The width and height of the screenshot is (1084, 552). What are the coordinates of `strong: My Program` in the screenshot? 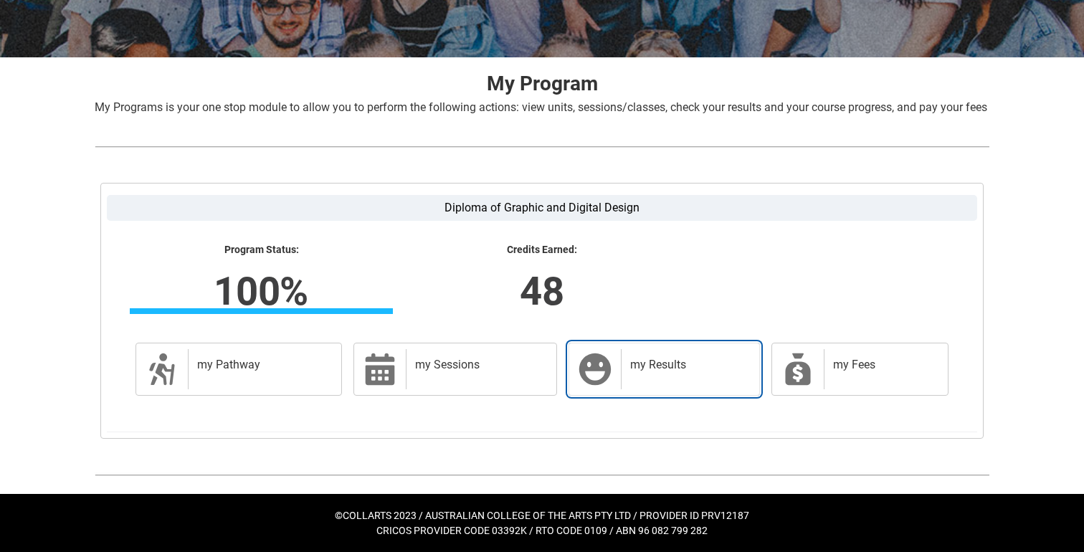 It's located at (542, 83).